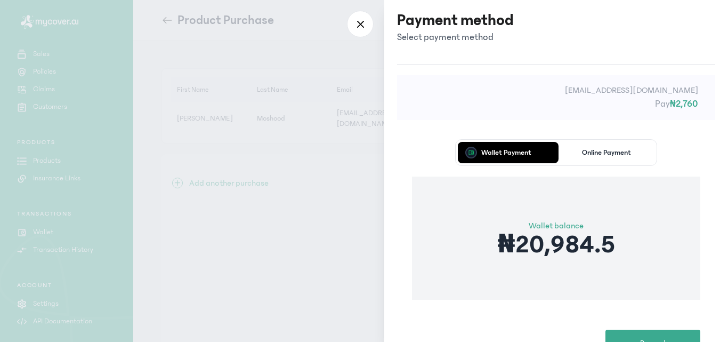 The width and height of the screenshot is (728, 342). I want to click on button: Online Payment, so click(607, 153).